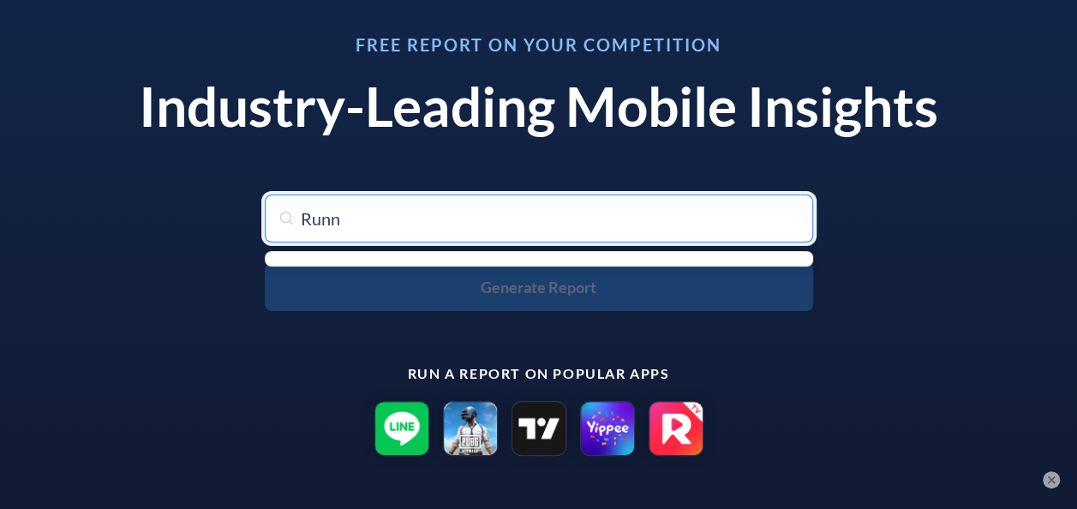 The height and width of the screenshot is (509, 1077). Describe the element at coordinates (539, 259) in the screenshot. I see `ul: menu-options` at that location.